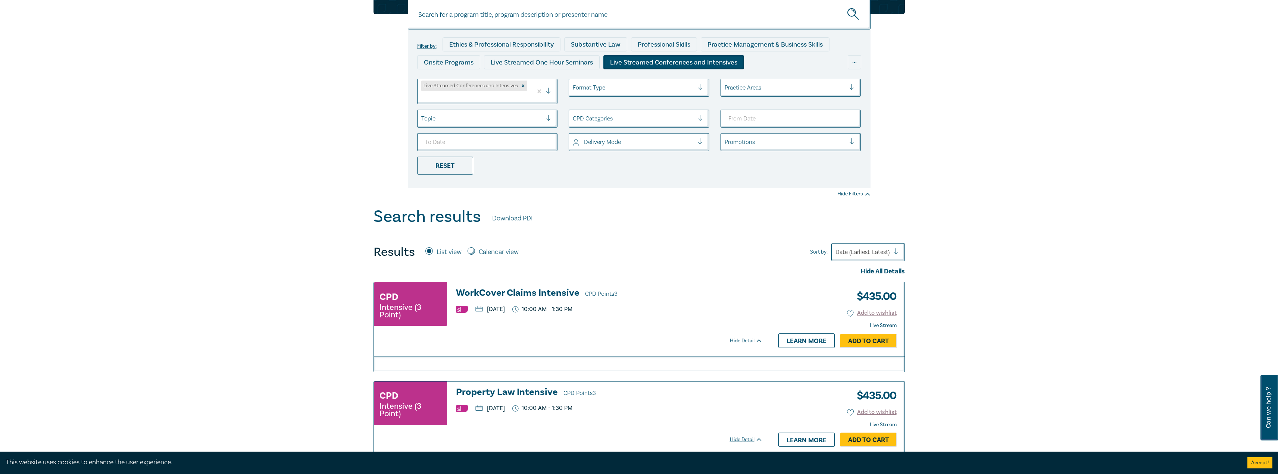  I want to click on h1: Search results, so click(427, 217).